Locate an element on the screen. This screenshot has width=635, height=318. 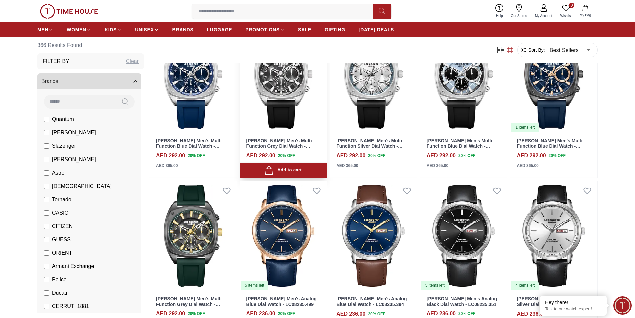
div: Add to cart is located at coordinates (283, 170).